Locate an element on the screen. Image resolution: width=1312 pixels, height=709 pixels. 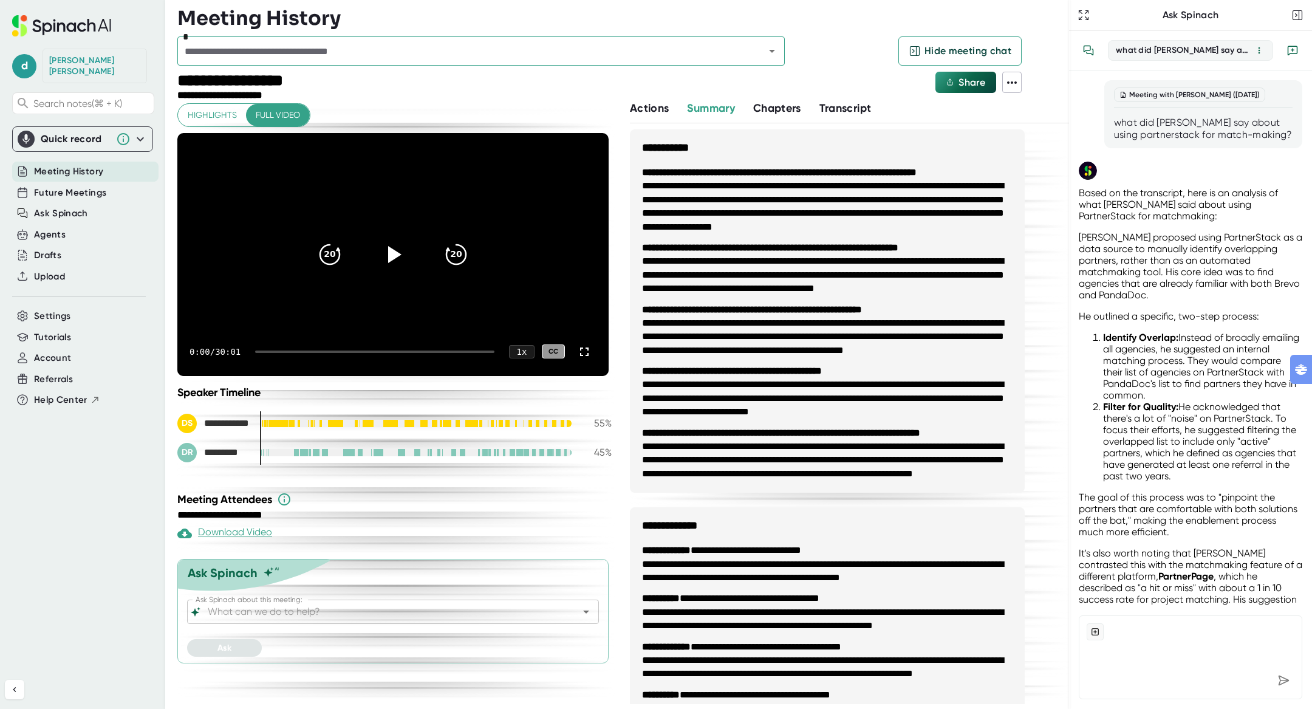
li: He acknowledged that there's a lot of "noise" on PartnerStack. To focus their efforts, he suggest... is located at coordinates (1202, 441).